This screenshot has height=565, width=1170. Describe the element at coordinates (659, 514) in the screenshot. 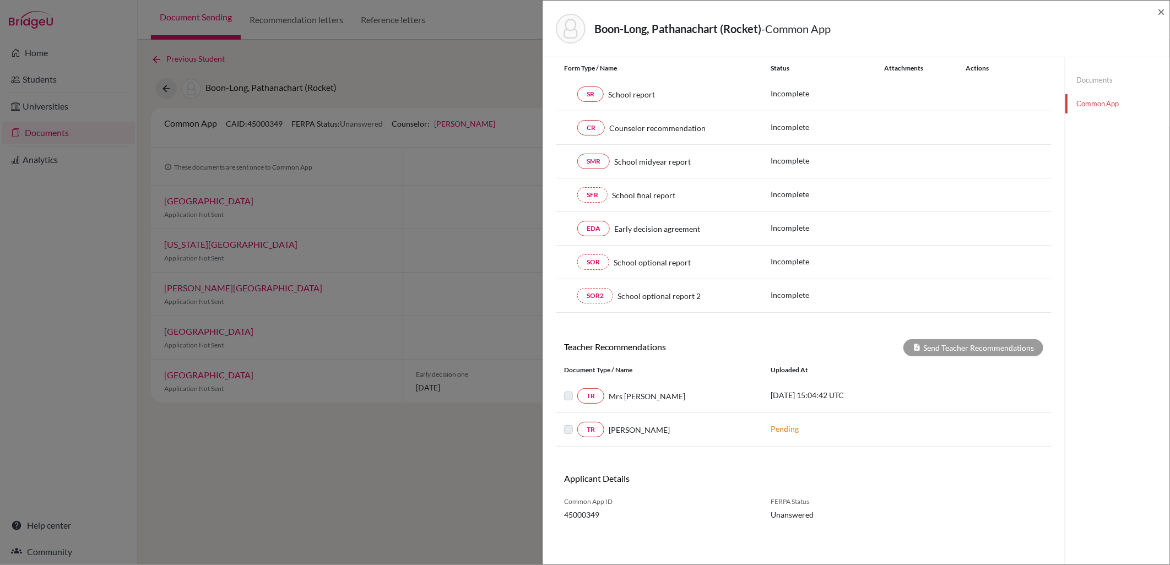

I see `span: 45000349` at that location.